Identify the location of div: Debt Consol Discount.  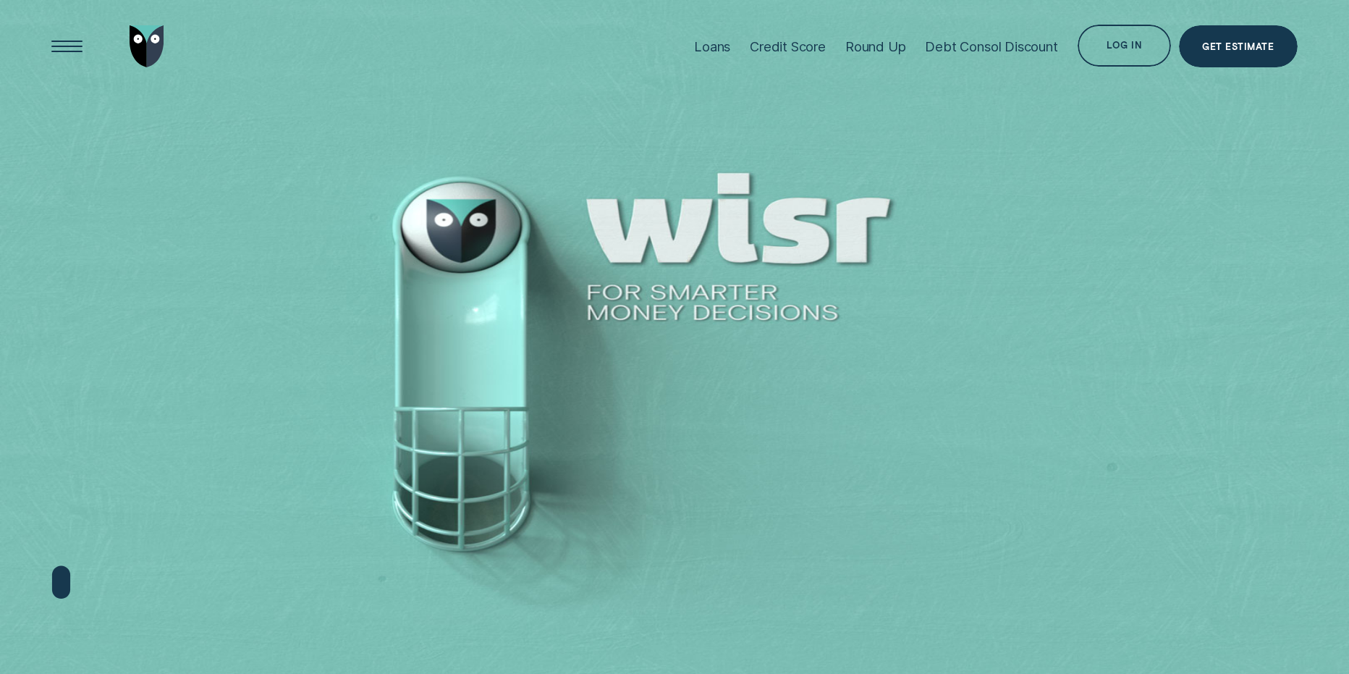
(991, 46).